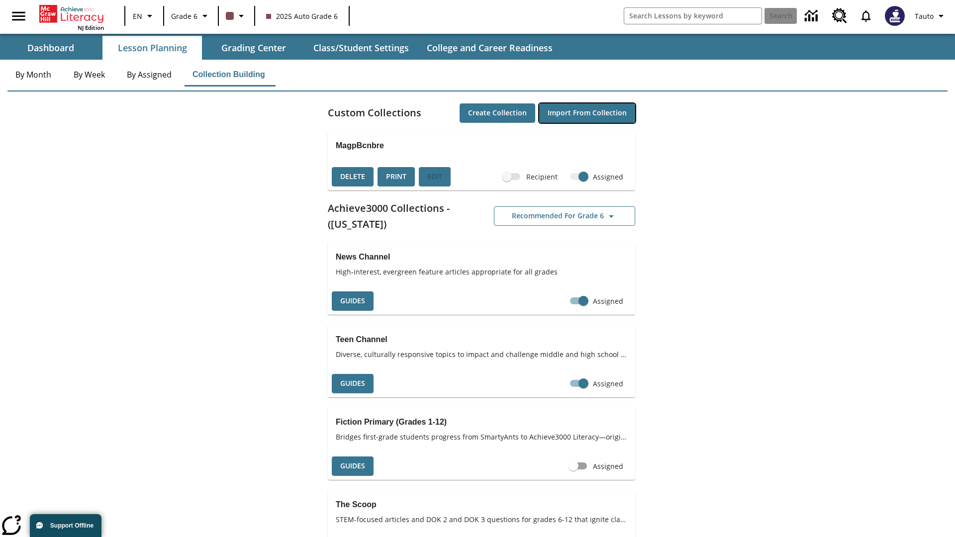  I want to click on button: Import from Collection, so click(587, 113).